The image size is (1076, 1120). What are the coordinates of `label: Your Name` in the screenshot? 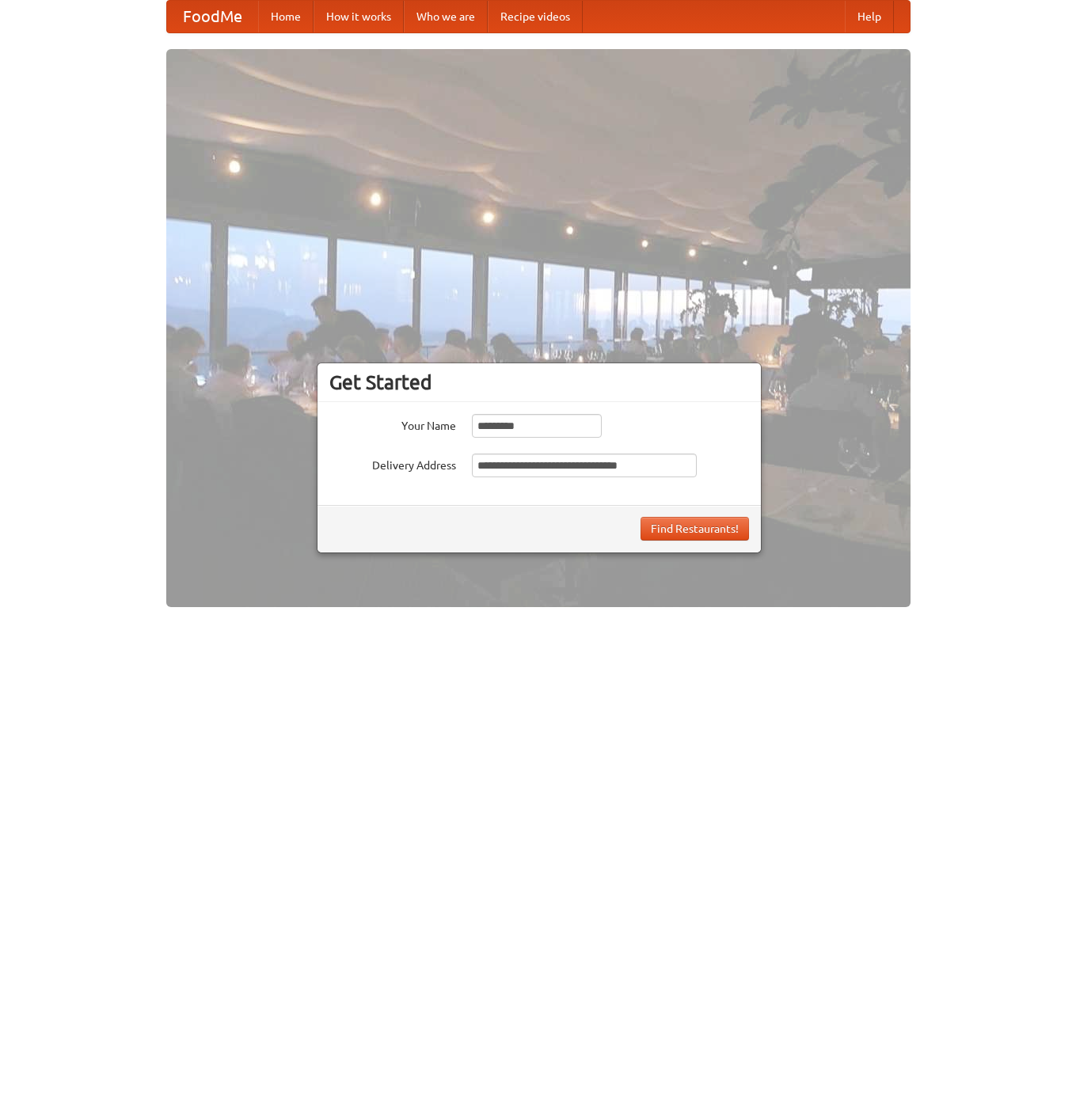 It's located at (392, 423).